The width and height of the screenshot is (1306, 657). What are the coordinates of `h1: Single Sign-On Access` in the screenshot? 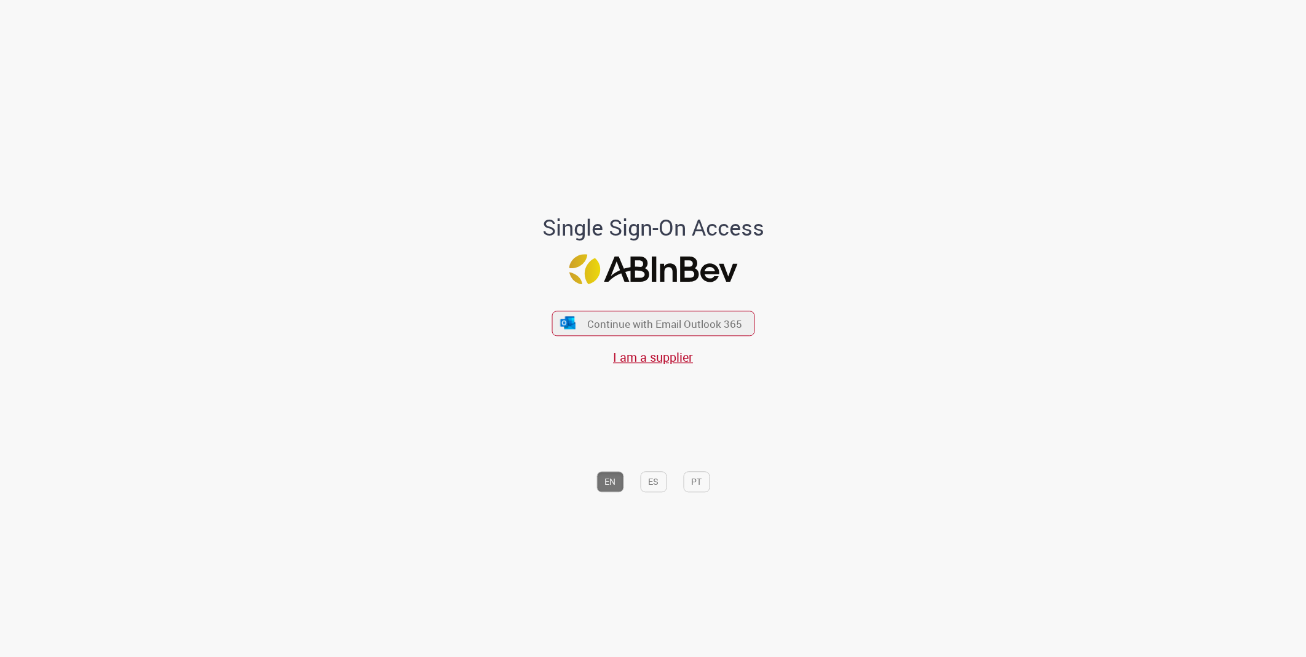 It's located at (653, 228).